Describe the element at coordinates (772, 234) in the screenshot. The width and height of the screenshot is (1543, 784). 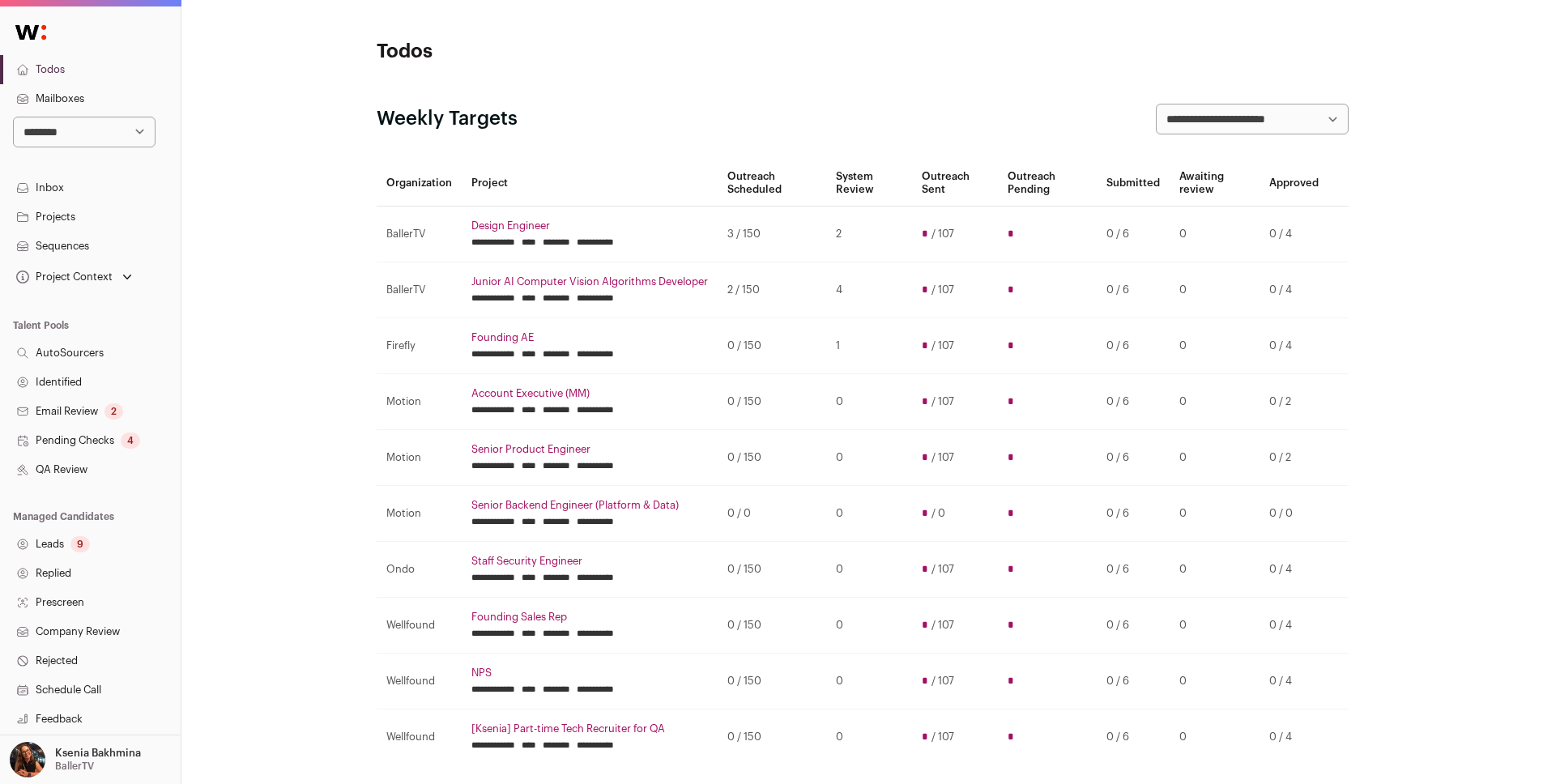
I see `td: 3 / 150` at that location.